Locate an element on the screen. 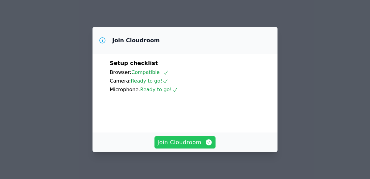  button: Join Cloudroom is located at coordinates (185, 143).